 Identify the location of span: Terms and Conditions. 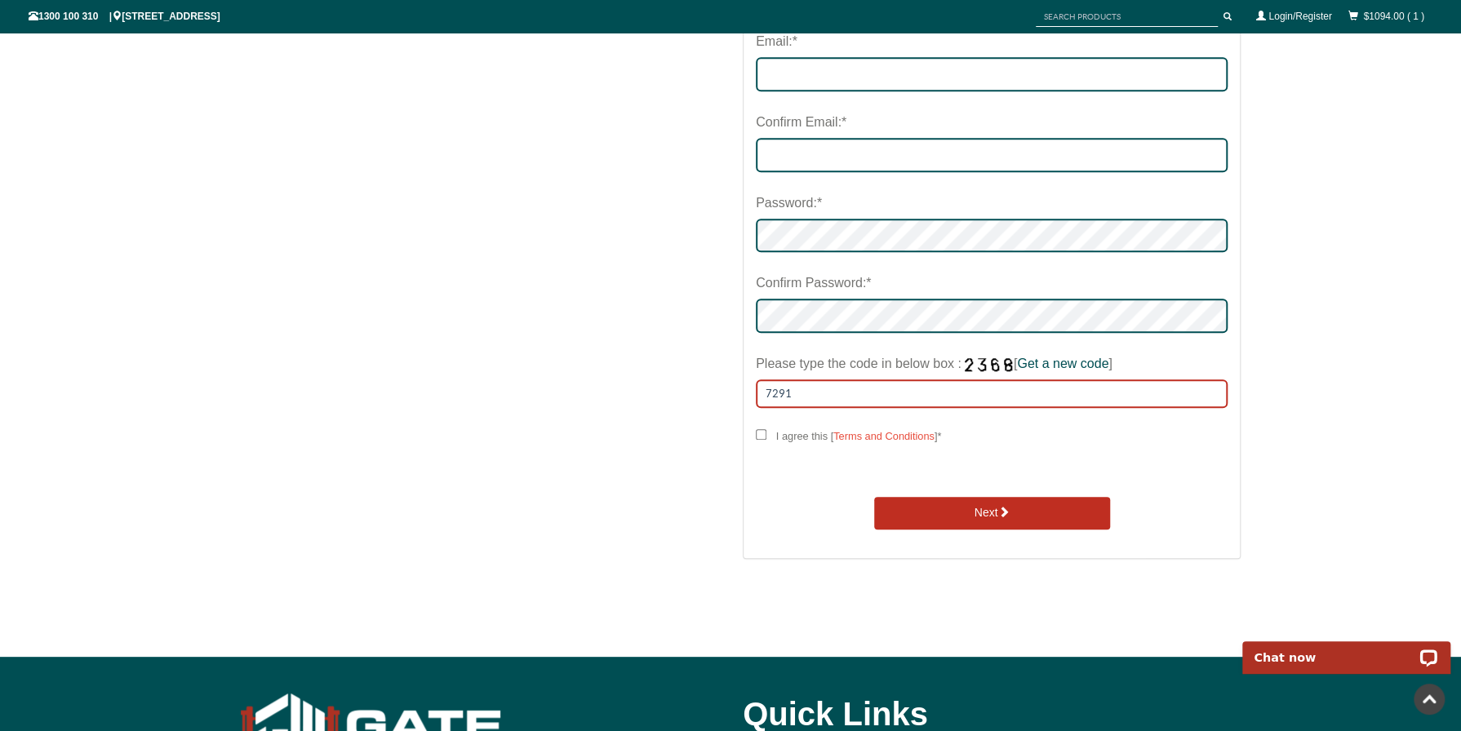
(884, 436).